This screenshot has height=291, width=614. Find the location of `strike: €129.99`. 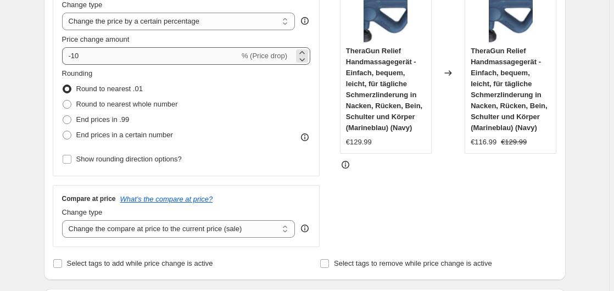

strike: €129.99 is located at coordinates (513, 142).